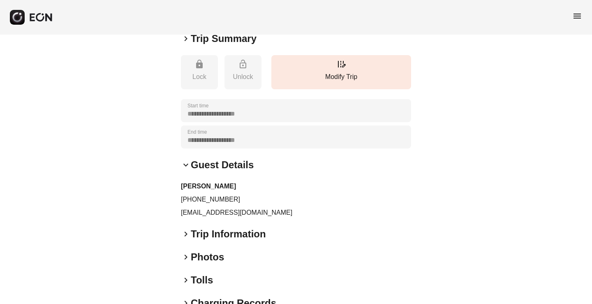  Describe the element at coordinates (207, 257) in the screenshot. I see `h2: Photos` at that location.